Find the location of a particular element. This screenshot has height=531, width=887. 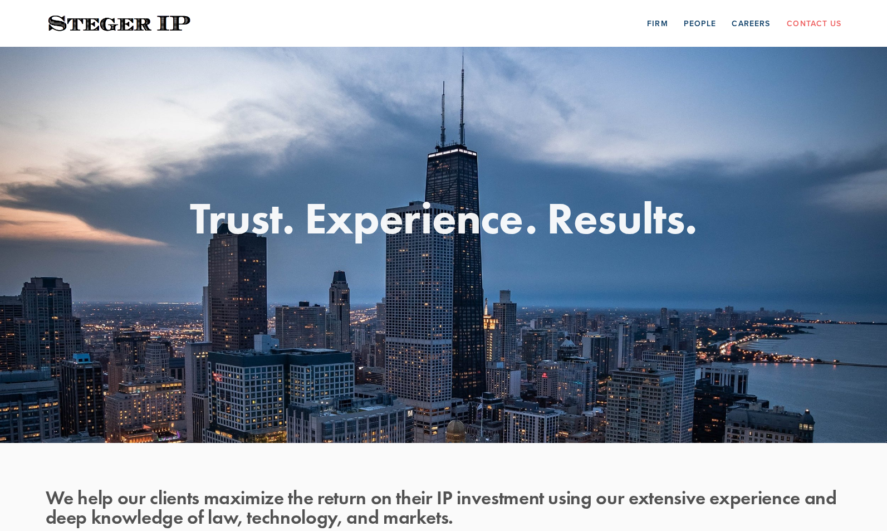

h2: We help our clients maximize the return on their IP investment using our extensive experience and... is located at coordinates (444, 507).